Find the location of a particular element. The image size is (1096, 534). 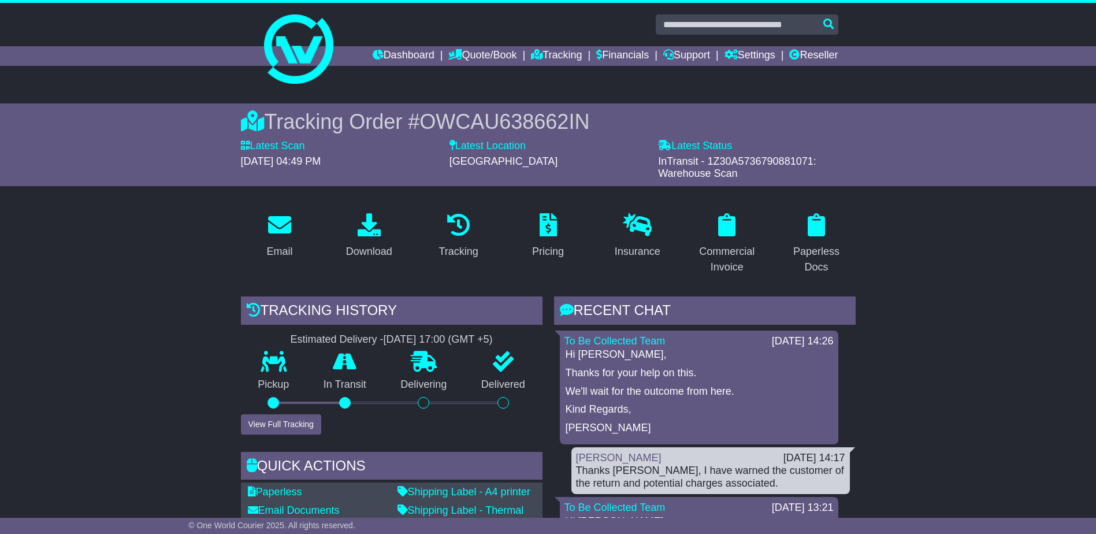

a: Quote/Book is located at coordinates (482, 56).